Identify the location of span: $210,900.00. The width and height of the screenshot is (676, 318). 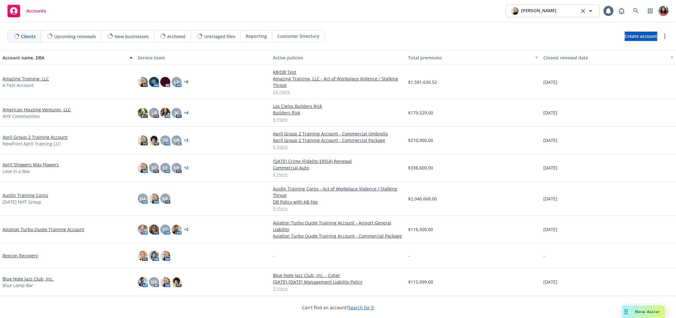
(421, 140).